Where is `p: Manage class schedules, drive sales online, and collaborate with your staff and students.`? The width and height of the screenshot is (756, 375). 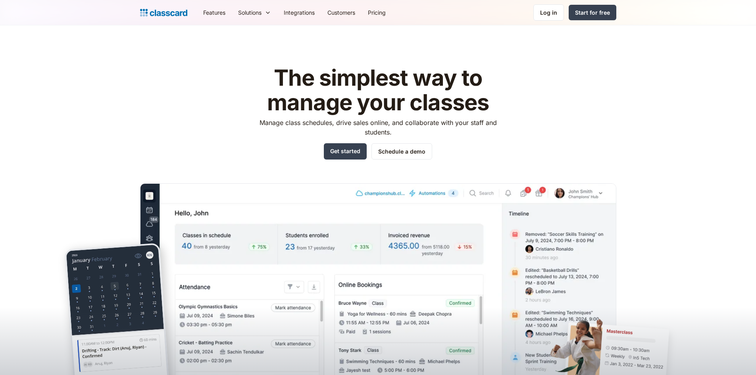
p: Manage class schedules, drive sales online, and collaborate with your staff and students. is located at coordinates (378, 127).